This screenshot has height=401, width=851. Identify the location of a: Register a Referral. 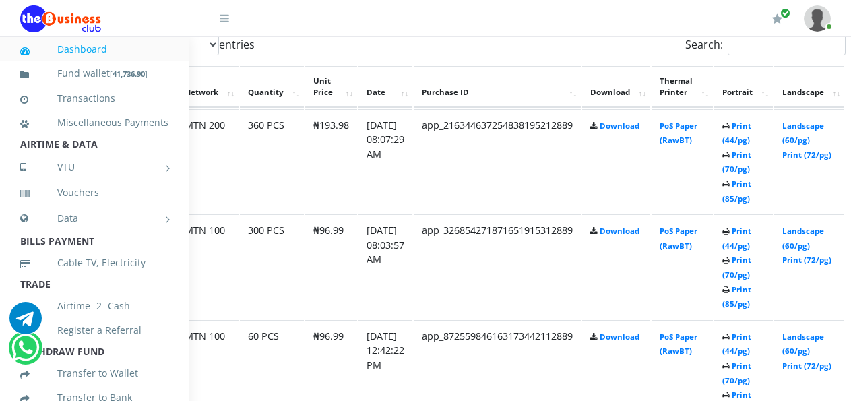
(94, 330).